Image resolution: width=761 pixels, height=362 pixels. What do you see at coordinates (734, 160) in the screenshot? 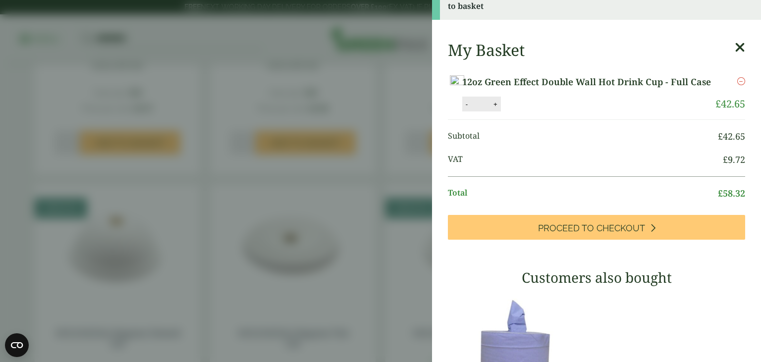
I see `bdi: 9.72` at bounding box center [734, 160].